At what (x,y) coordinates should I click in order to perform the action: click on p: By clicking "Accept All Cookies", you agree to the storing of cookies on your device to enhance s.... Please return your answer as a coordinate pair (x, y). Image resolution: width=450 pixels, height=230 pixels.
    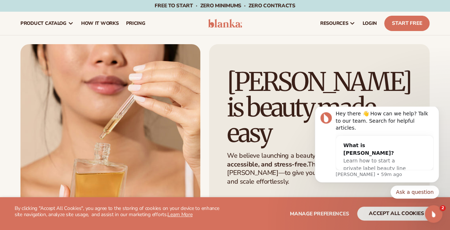
    Looking at the image, I should click on (120, 212).